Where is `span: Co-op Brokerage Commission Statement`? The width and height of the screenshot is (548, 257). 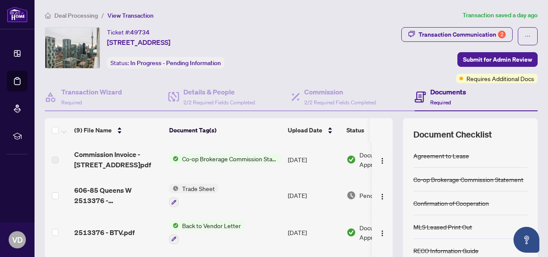 span: Co-op Brokerage Commission Statement is located at coordinates (229, 159).